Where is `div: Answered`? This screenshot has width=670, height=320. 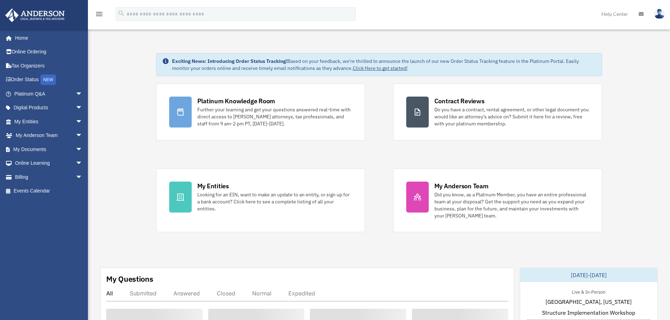
div: Answered is located at coordinates (186, 294).